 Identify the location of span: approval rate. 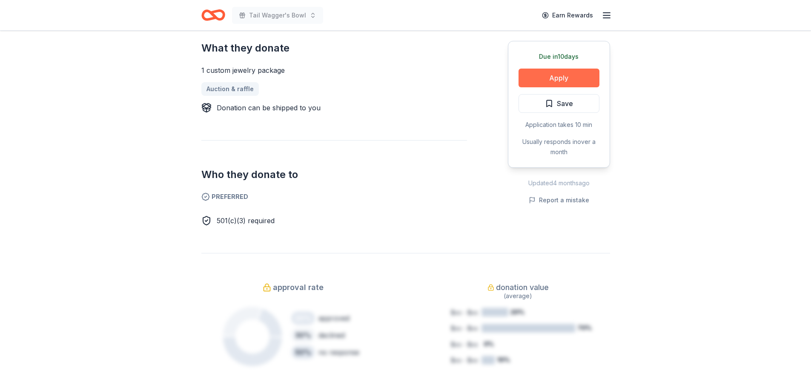
(298, 287).